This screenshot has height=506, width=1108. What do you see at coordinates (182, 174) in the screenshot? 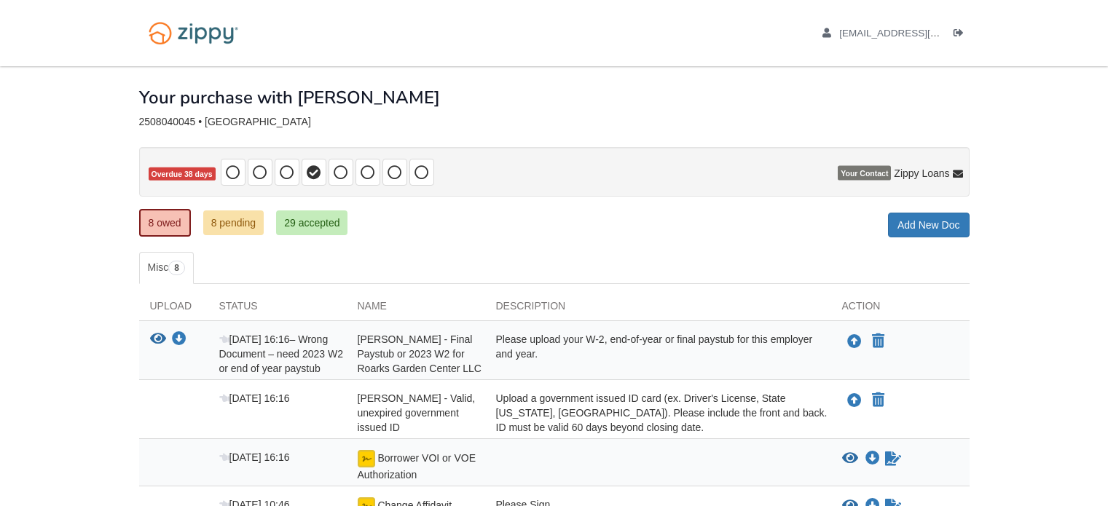
I see `span: Overdue 38 days` at bounding box center [182, 174].